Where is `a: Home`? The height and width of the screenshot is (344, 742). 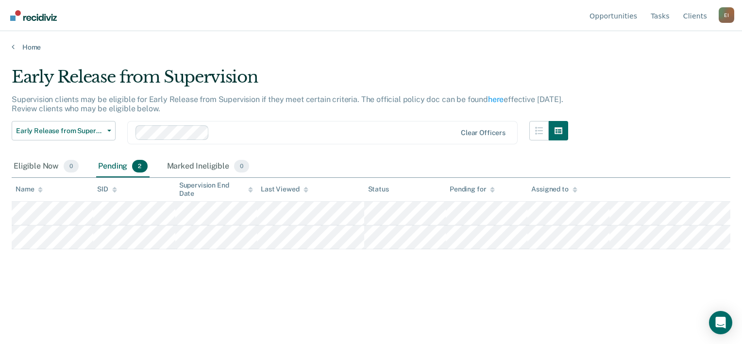 a: Home is located at coordinates (371, 47).